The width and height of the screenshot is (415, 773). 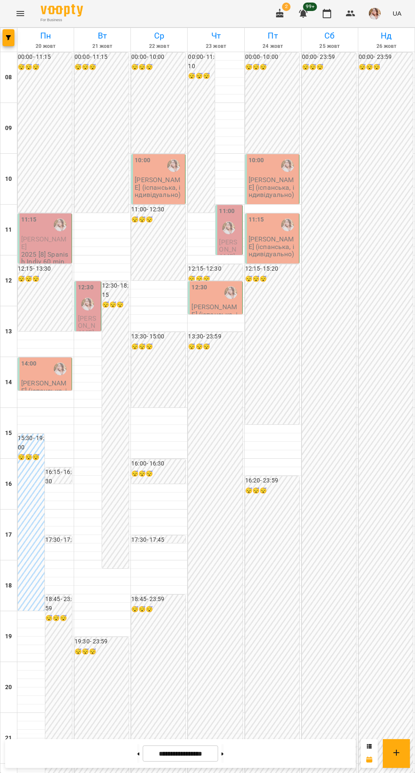 I want to click on h6: Нд, so click(x=386, y=36).